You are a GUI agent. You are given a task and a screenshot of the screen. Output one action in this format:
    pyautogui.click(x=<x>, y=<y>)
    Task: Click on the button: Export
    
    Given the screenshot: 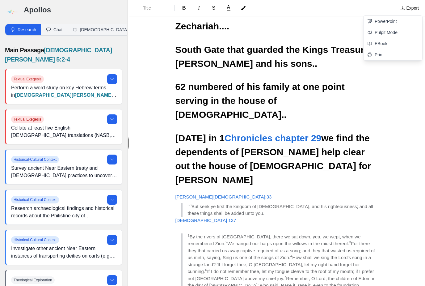 What is the action you would take?
    pyautogui.click(x=410, y=8)
    